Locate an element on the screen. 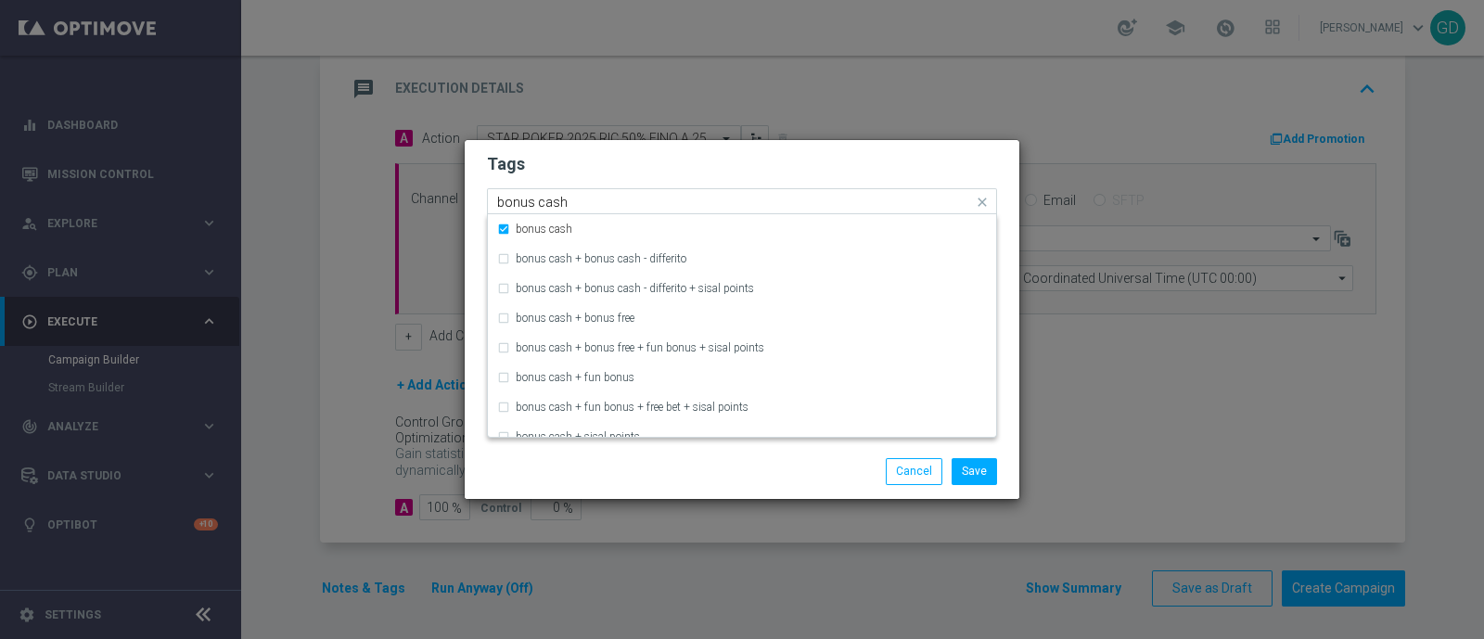 The width and height of the screenshot is (1484, 639). label: bonus cash + sisal points is located at coordinates (578, 437).